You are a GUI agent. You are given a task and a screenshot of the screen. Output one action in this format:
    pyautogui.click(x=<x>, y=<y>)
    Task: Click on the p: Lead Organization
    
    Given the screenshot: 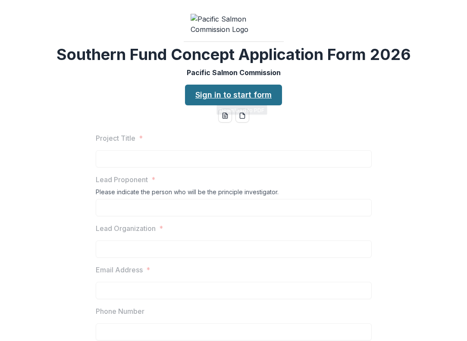 What is the action you would take?
    pyautogui.click(x=126, y=228)
    